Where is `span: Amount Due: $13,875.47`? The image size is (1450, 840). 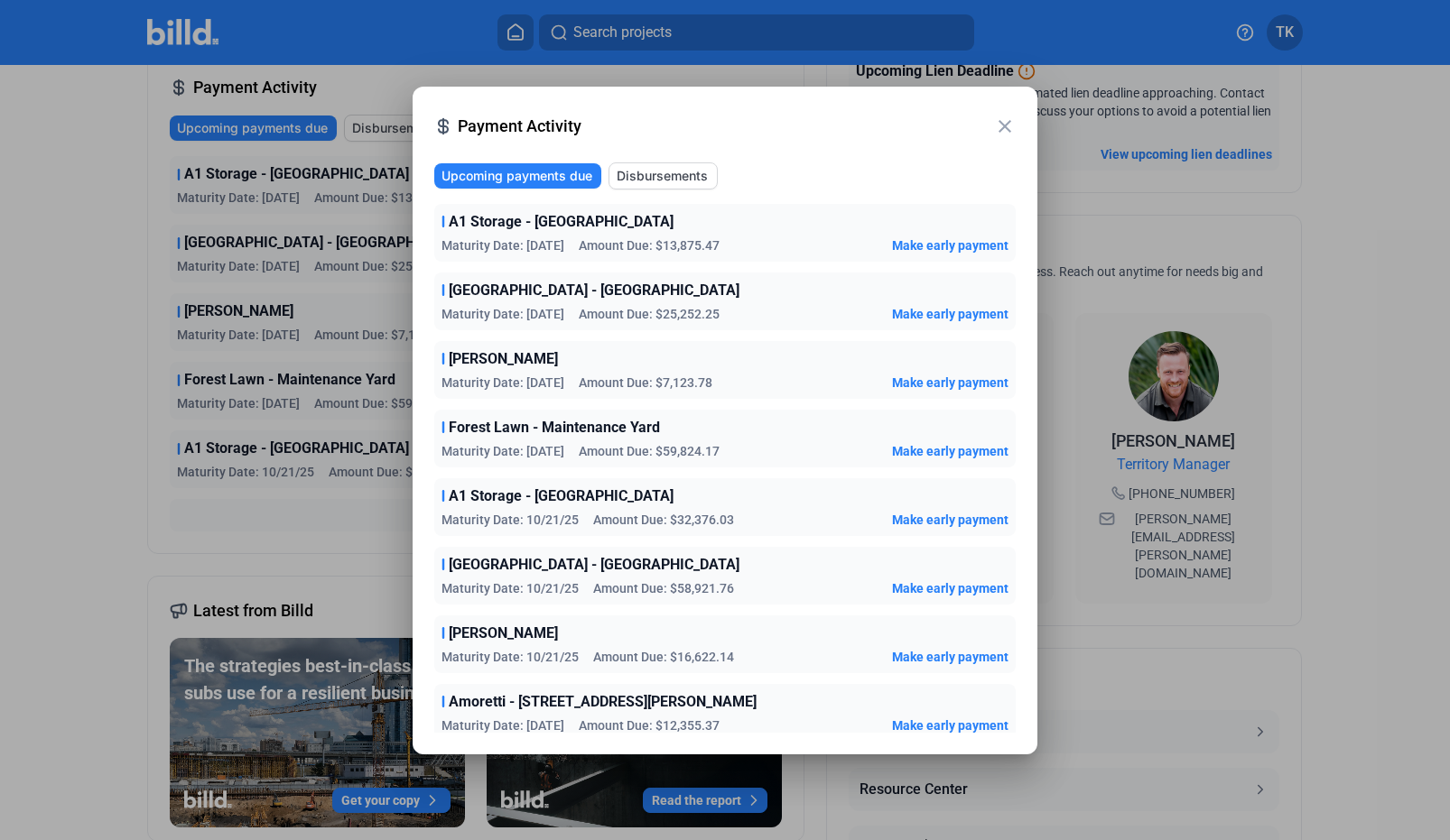 span: Amount Due: $13,875.47 is located at coordinates (649, 246).